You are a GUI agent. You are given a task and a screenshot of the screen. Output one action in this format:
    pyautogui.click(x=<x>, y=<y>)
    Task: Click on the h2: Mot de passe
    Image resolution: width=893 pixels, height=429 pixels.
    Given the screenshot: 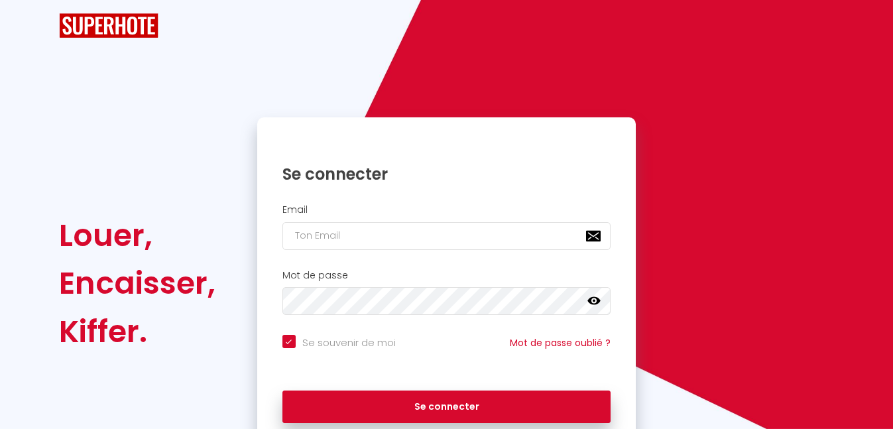 What is the action you would take?
    pyautogui.click(x=447, y=275)
    